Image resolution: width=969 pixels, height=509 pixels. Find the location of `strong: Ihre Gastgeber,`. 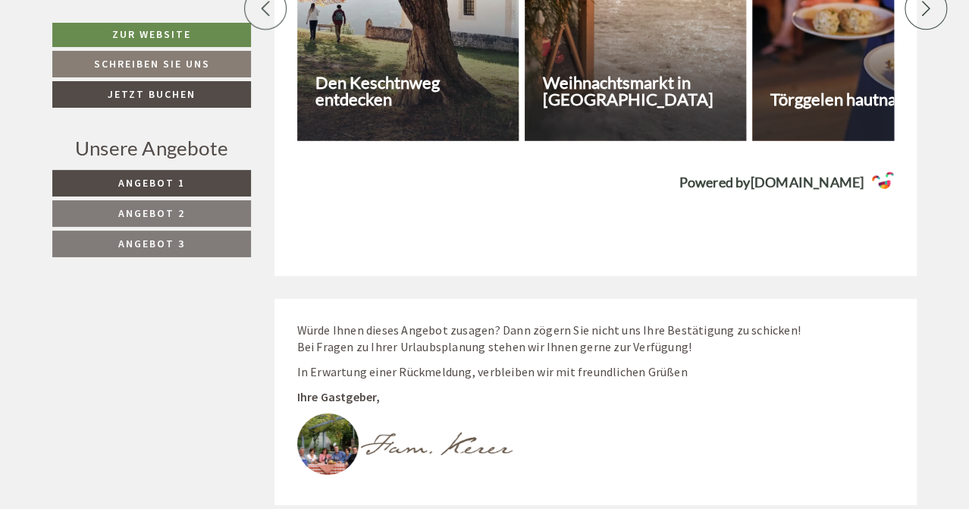

strong: Ihre Gastgeber, is located at coordinates (339, 397).